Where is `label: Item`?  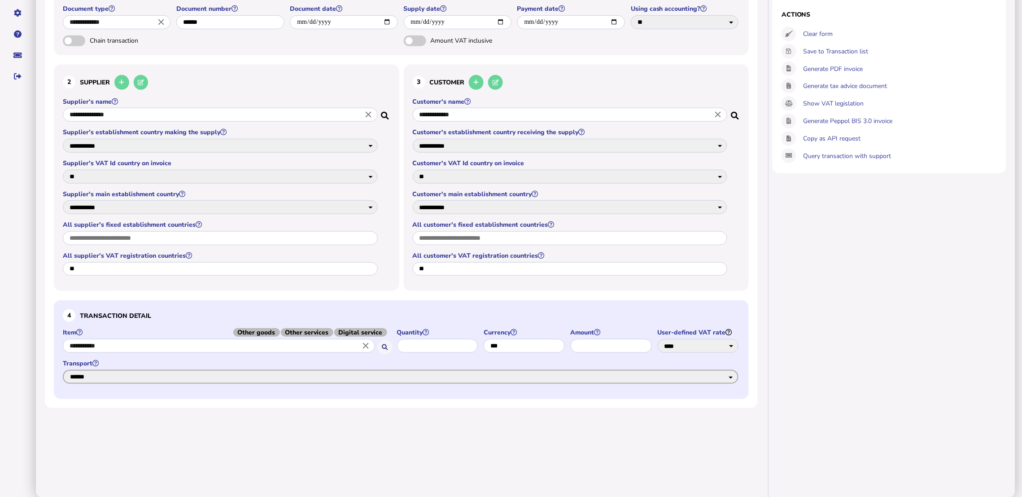 label: Item is located at coordinates (227, 332).